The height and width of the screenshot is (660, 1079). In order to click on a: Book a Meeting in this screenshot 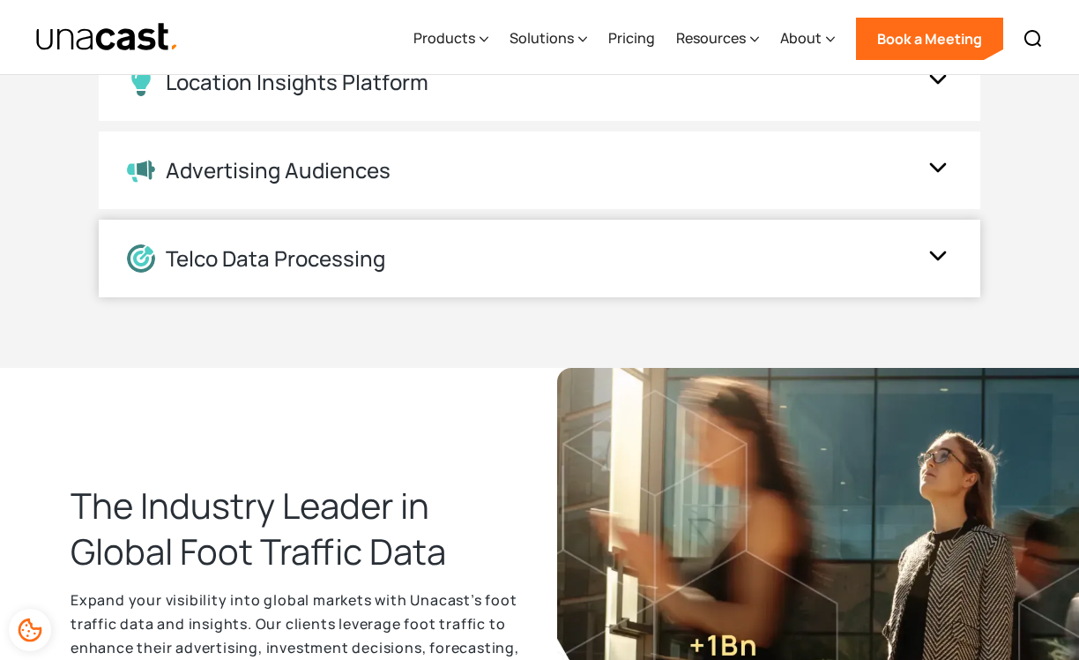, I will do `click(930, 39)`.